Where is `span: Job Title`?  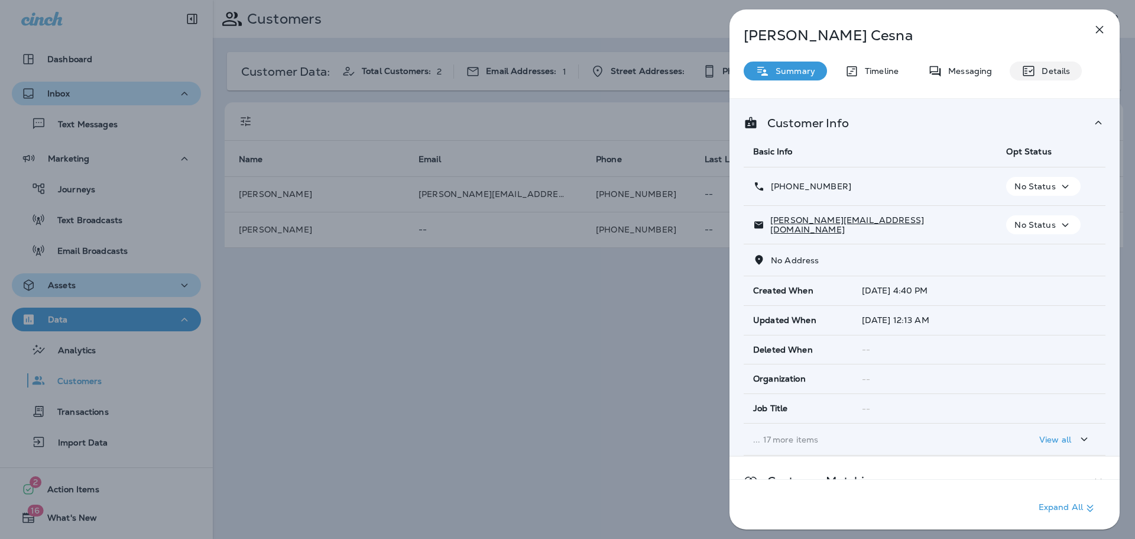 span: Job Title is located at coordinates (771, 408).